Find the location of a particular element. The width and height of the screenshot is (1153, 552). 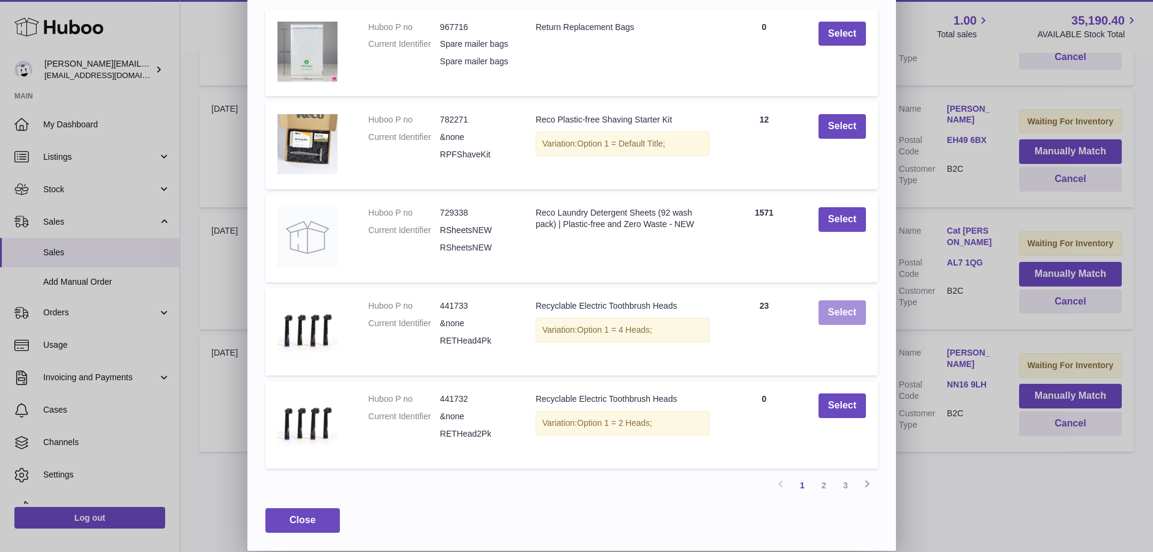

dd: RPFShaveKit is located at coordinates (476, 154).